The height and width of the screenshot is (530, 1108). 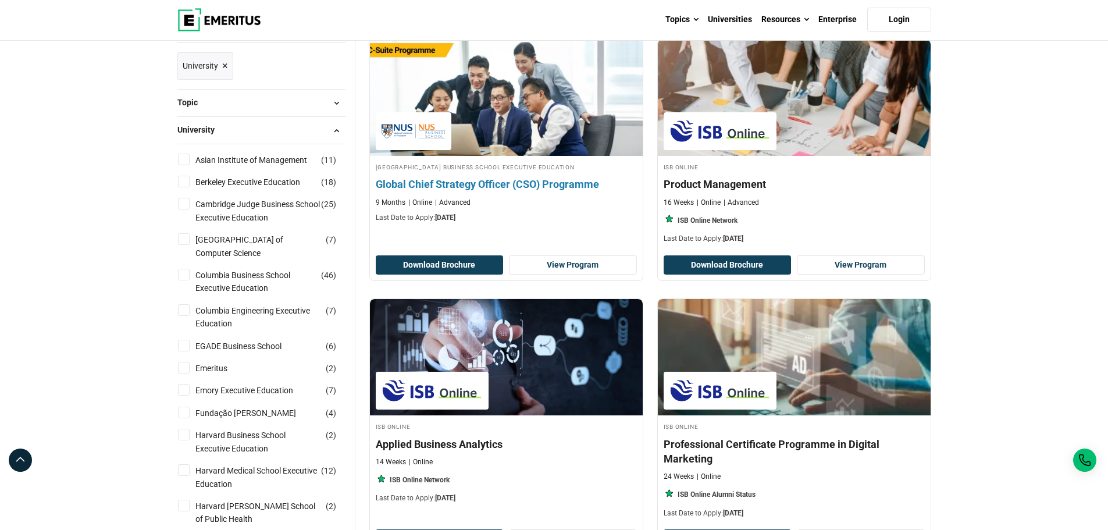 I want to click on span: 12, so click(x=329, y=471).